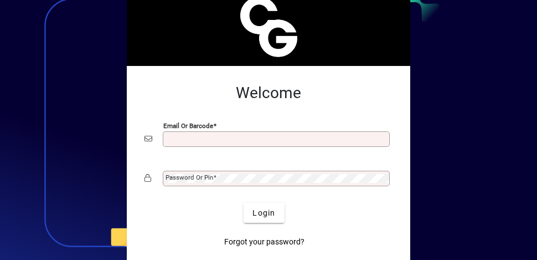 The image size is (537, 260). Describe the element at coordinates (188, 126) in the screenshot. I see `mat-label: Email or Barcode` at that location.